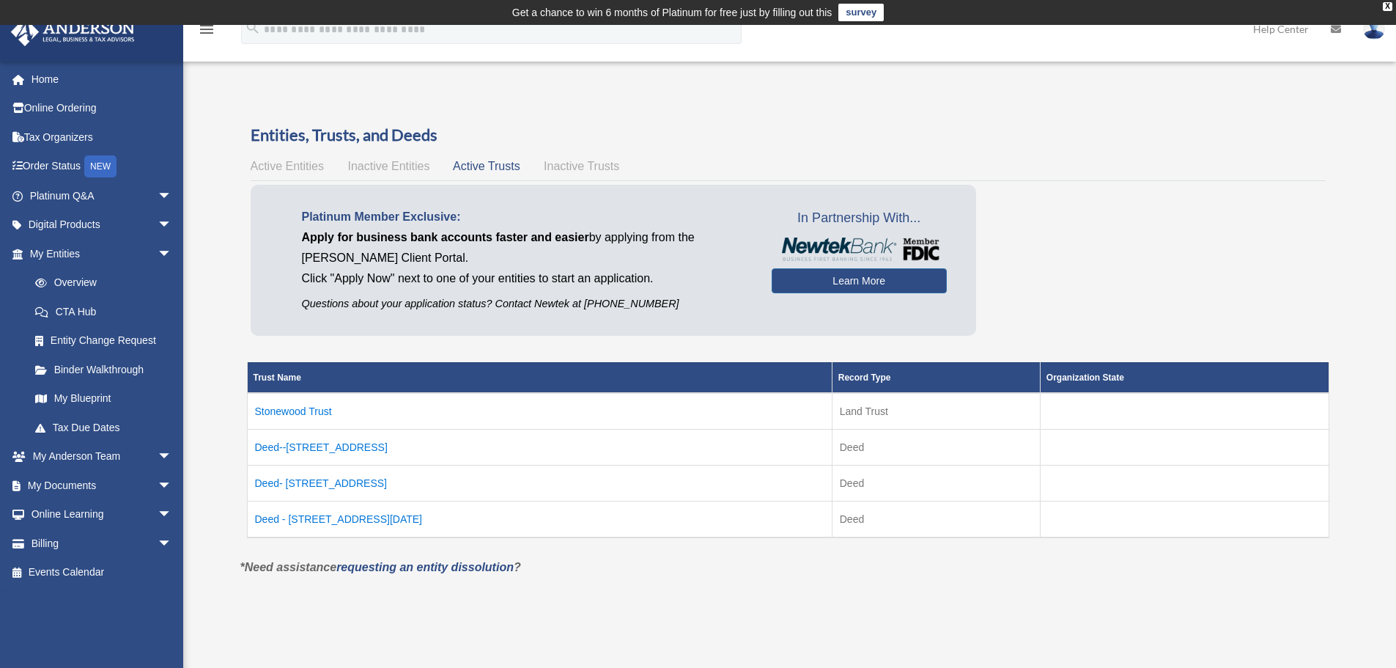  What do you see at coordinates (207, 32) in the screenshot?
I see `a: menu` at bounding box center [207, 32].